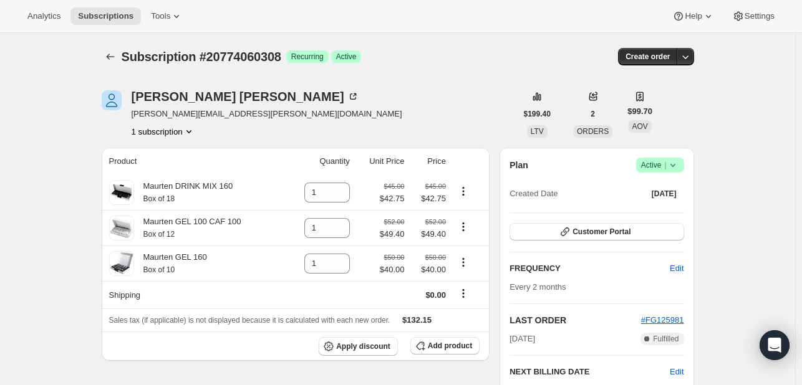 The height and width of the screenshot is (385, 802). What do you see at coordinates (44, 16) in the screenshot?
I see `span: Analytics` at bounding box center [44, 16].